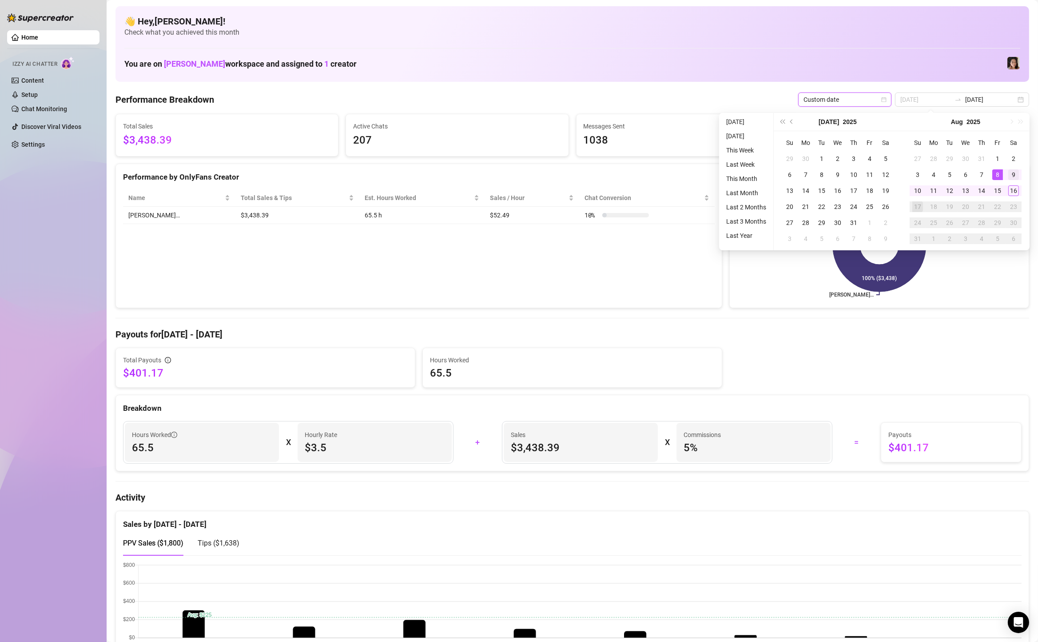  I want to click on div: Open Intercom Messenger, so click(1019, 622).